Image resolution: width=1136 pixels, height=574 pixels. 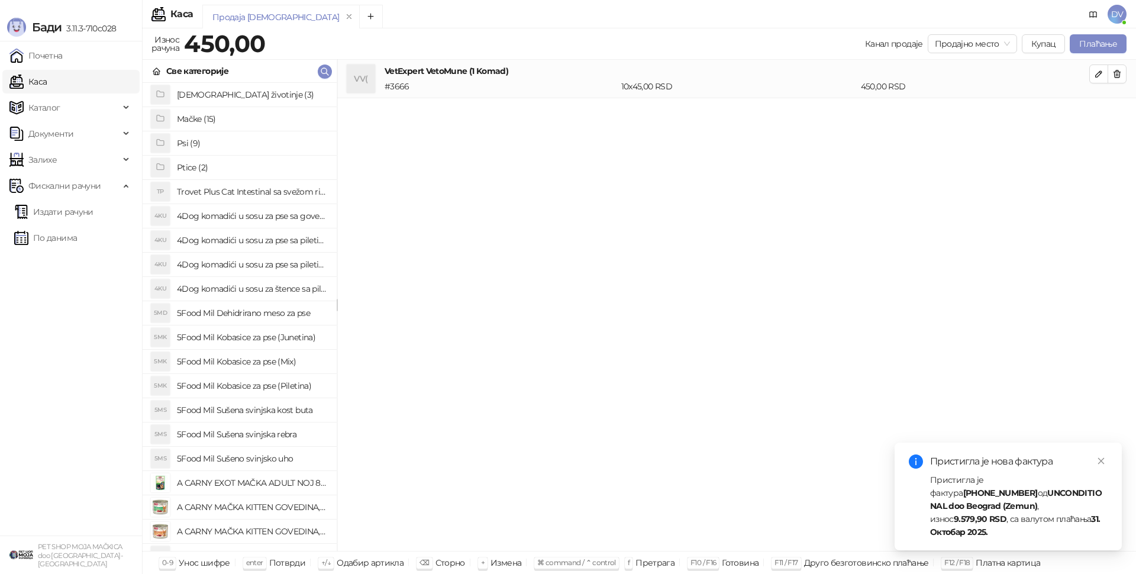 What do you see at coordinates (64, 186) in the screenshot?
I see `span: Фискални рачуни` at bounding box center [64, 186].